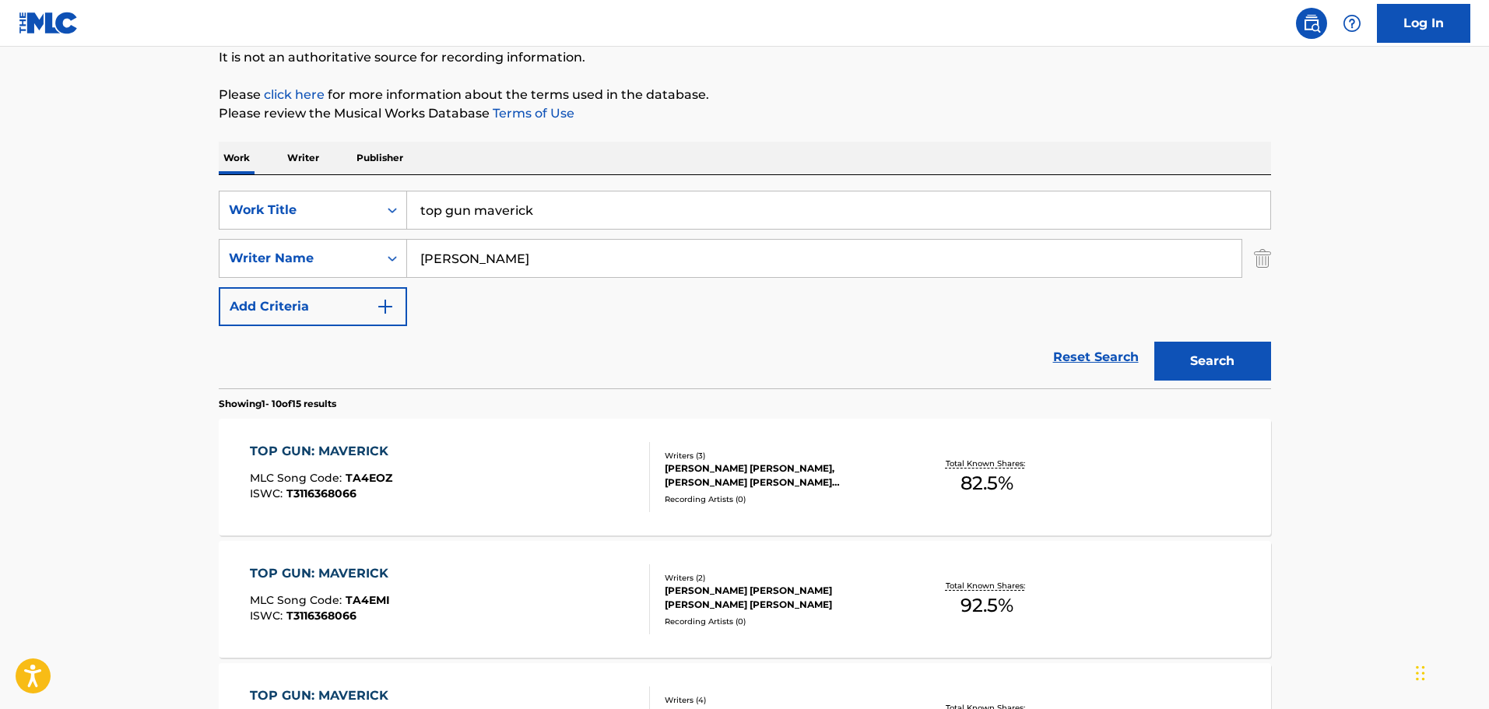 Image resolution: width=1489 pixels, height=709 pixels. What do you see at coordinates (1213, 361) in the screenshot?
I see `button: Search` at bounding box center [1213, 361].